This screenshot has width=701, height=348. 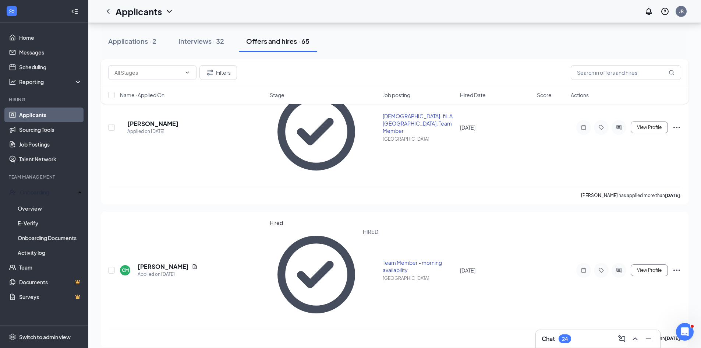 What do you see at coordinates (48, 192) in the screenshot?
I see `div: Onboarding` at bounding box center [48, 192].